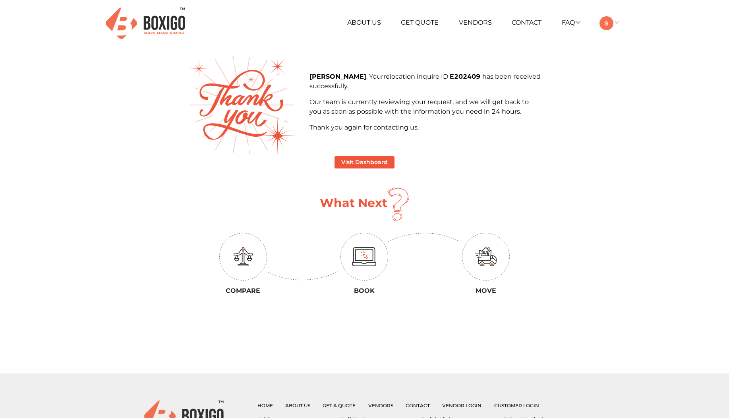  What do you see at coordinates (425, 81) in the screenshot?
I see `p: , Your inquire ID has been received successfully.` at bounding box center [425, 81].